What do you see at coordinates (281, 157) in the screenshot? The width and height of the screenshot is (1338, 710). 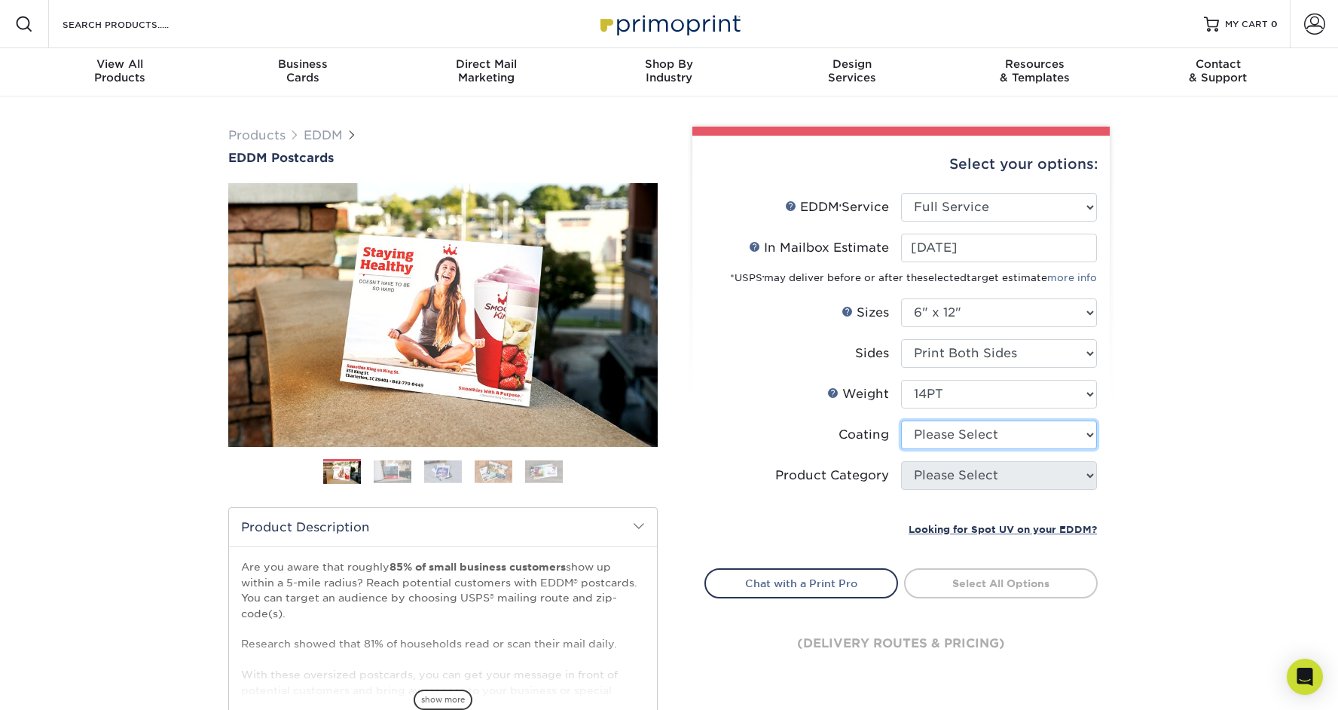 I see `span: EDDM Postcards` at bounding box center [281, 157].